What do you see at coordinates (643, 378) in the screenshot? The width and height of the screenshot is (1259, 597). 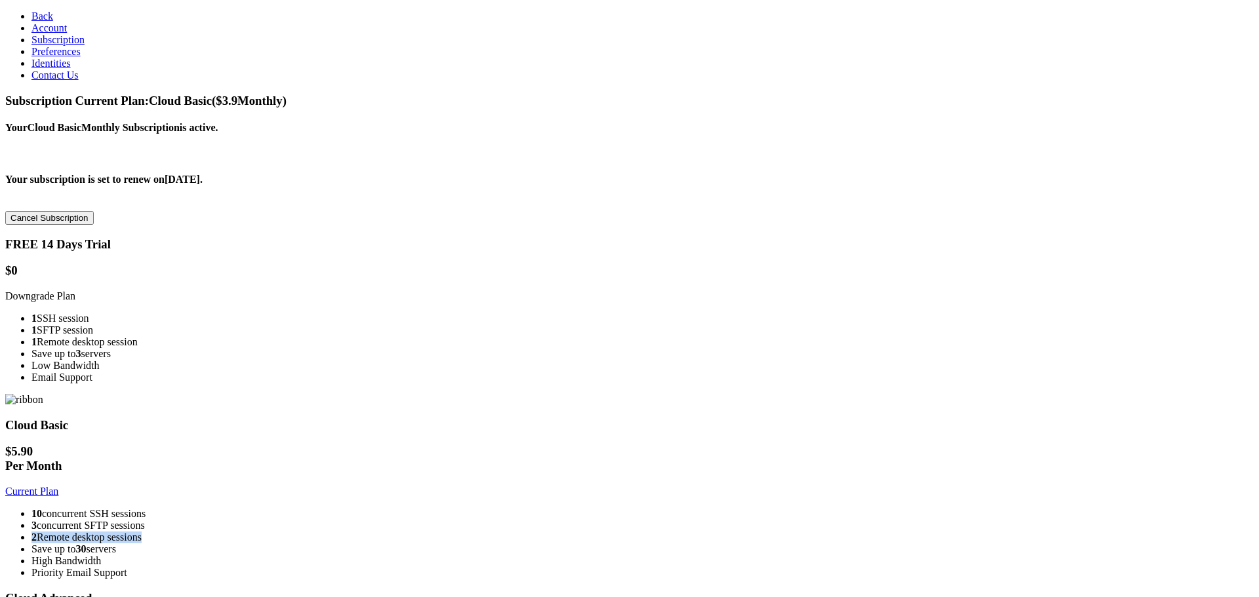 I see `li: Email Support` at bounding box center [643, 378].